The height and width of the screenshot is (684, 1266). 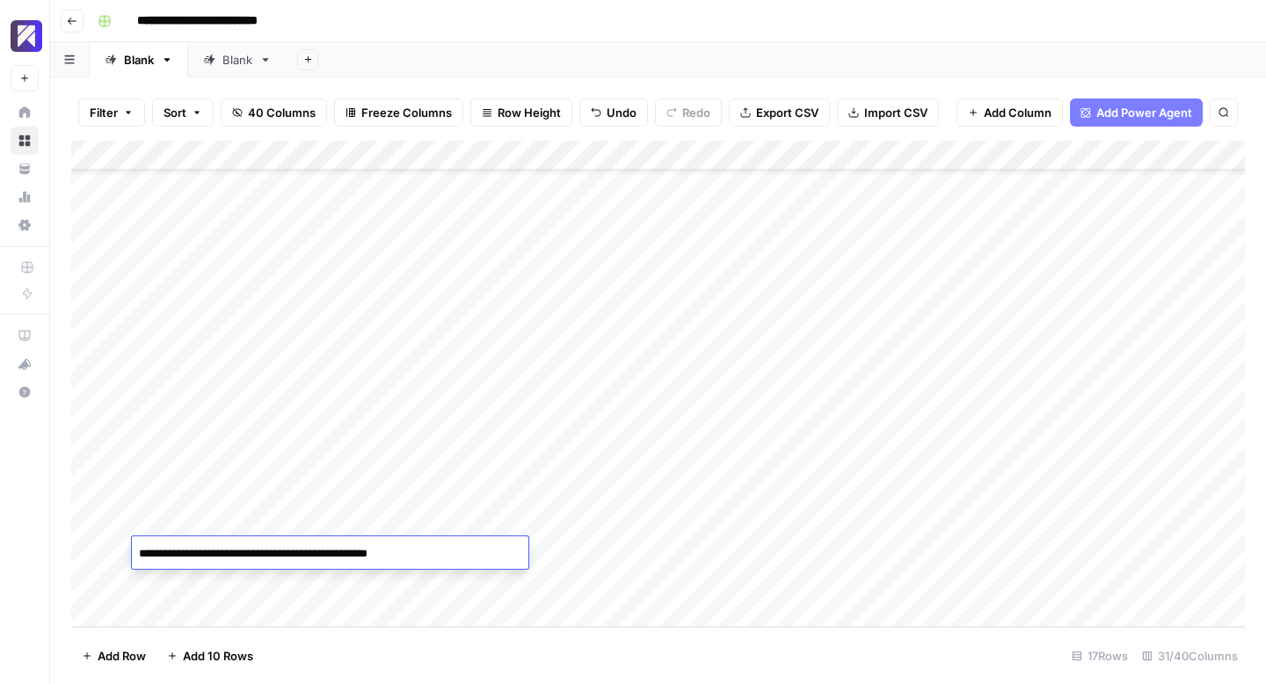 What do you see at coordinates (1136, 113) in the screenshot?
I see `button: Add Power Agent` at bounding box center [1136, 113].